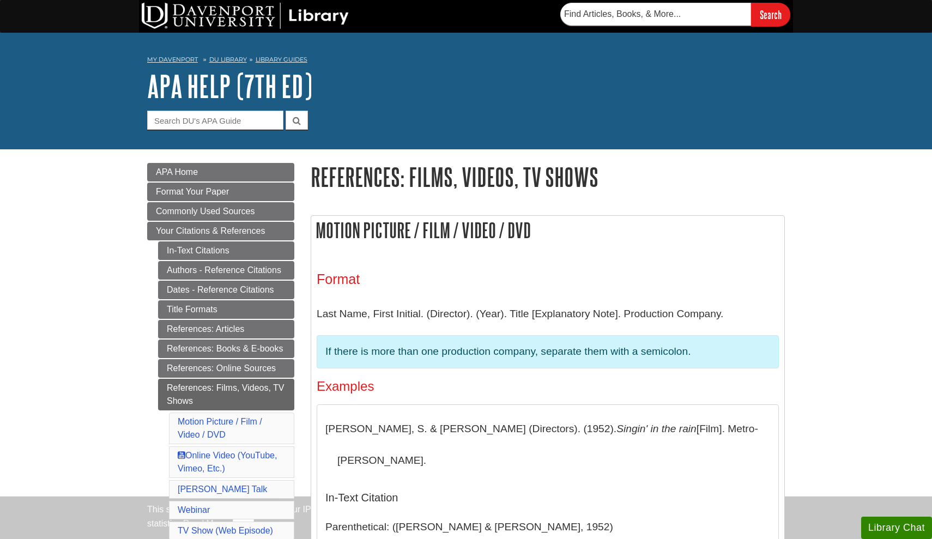 Image resolution: width=932 pixels, height=539 pixels. I want to click on a: DU Library, so click(228, 59).